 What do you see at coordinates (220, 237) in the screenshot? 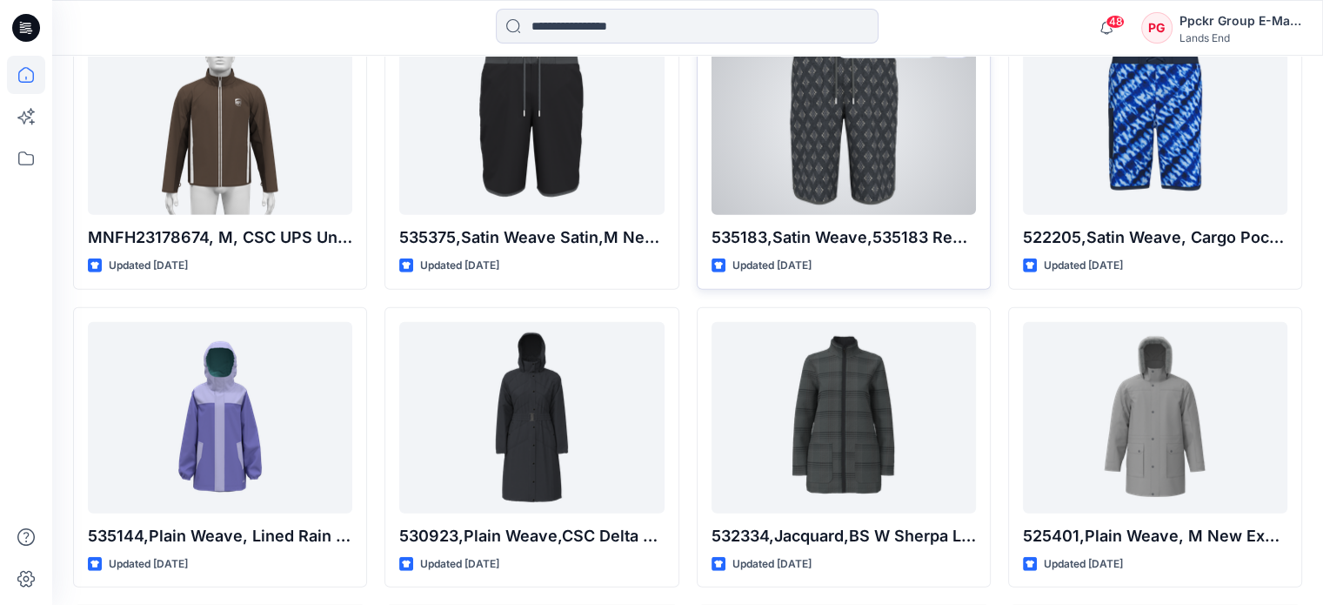
I see `p: MNFH23178674, M, CSC UPS Unisex Reg Driver Jacket Liner` at bounding box center [220, 237].